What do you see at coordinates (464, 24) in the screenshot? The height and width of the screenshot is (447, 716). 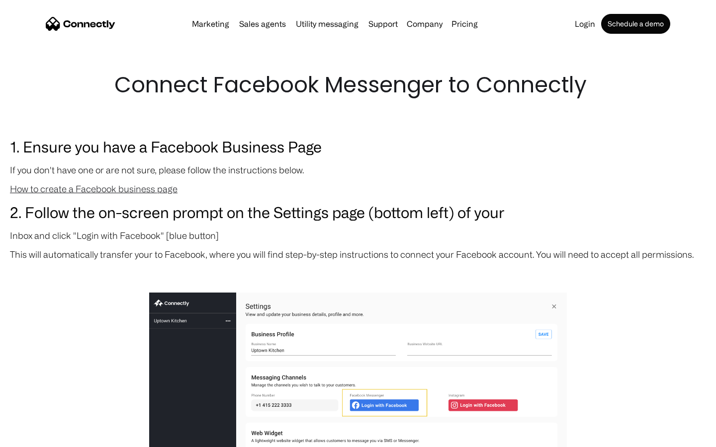 I see `a: Pricing` at bounding box center [464, 24].